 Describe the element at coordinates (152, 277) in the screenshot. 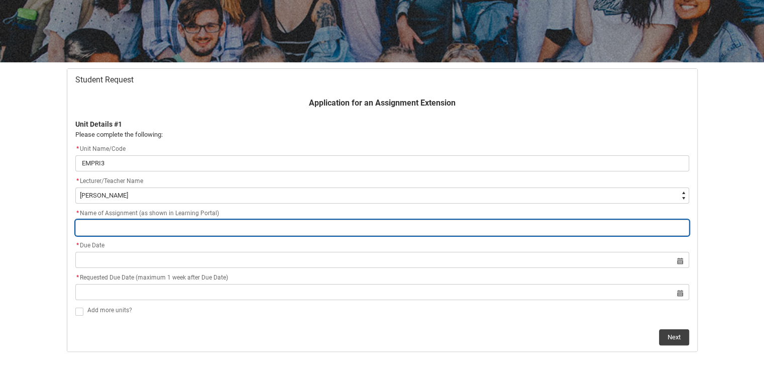

I see `span: Requested Due Date (maximum 1 week after Due Date)` at that location.